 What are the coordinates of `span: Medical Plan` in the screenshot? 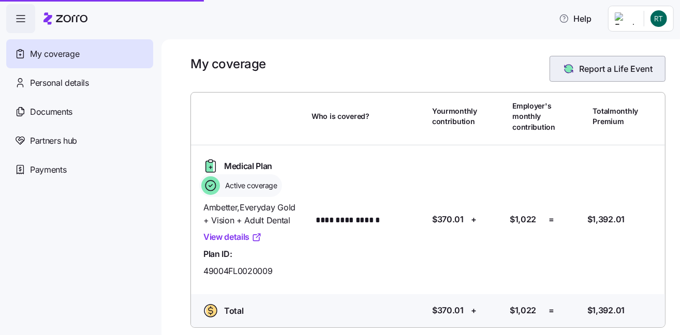 It's located at (248, 166).